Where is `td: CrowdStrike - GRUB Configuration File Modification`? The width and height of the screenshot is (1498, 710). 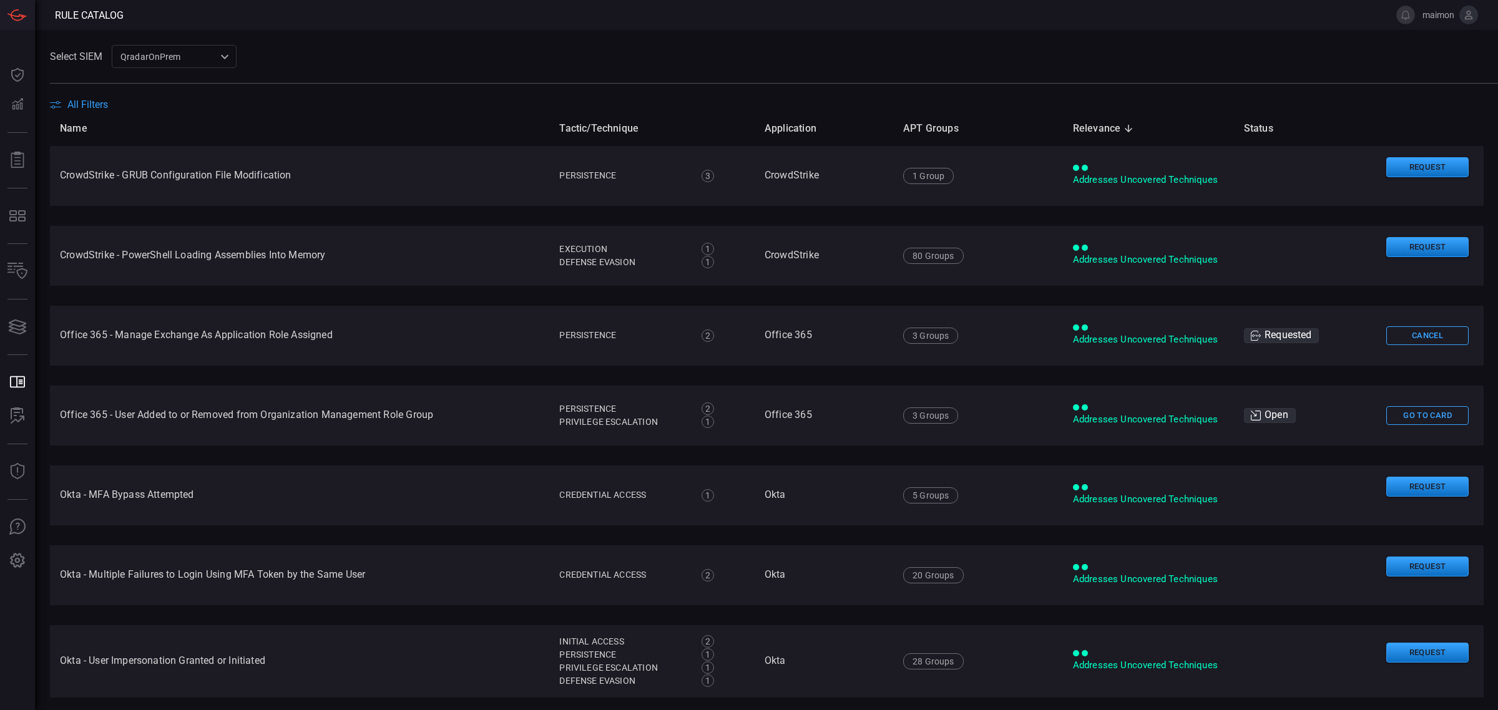 td: CrowdStrike - GRUB Configuration File Modification is located at coordinates (300, 176).